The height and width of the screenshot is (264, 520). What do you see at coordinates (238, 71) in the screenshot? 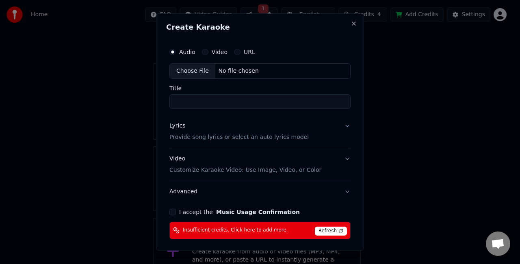
I see `div: No file chosen` at bounding box center [238, 71].